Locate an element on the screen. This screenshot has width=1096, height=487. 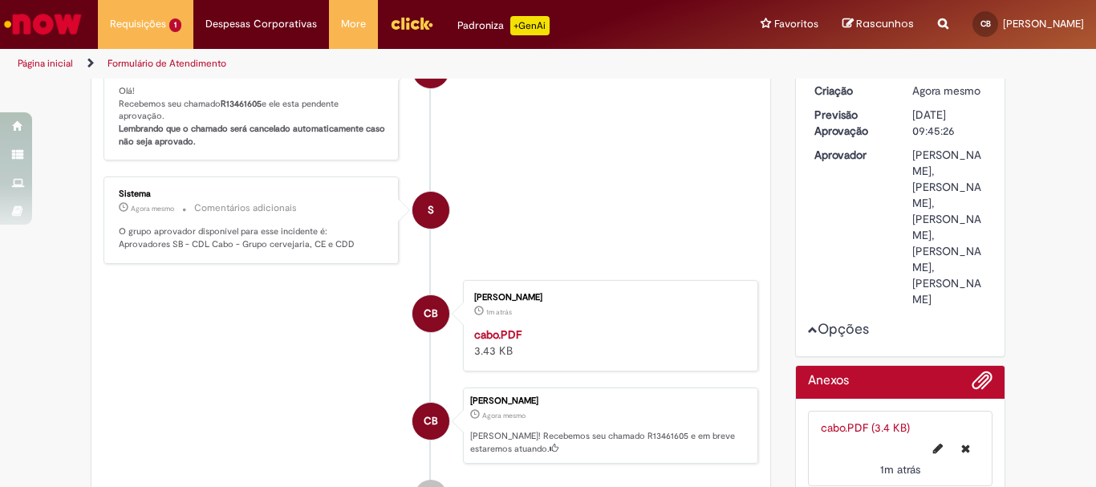
span: Rascunhos is located at coordinates (885, 23).